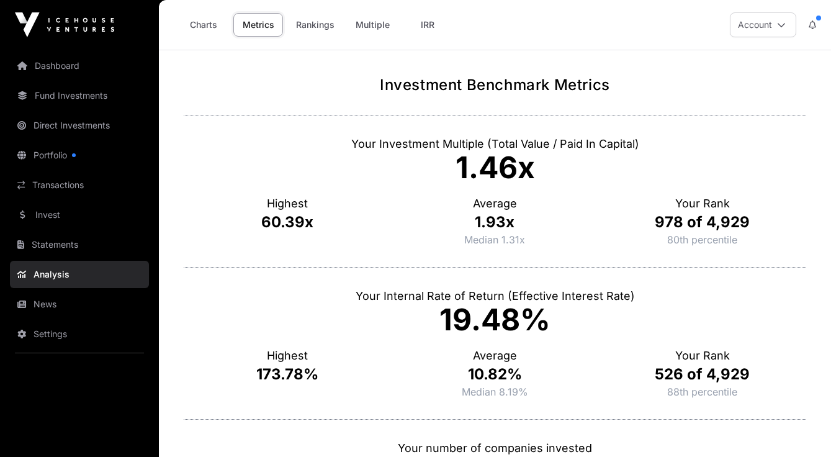  I want to click on h1: Investment Benchmark Metrics, so click(495, 85).